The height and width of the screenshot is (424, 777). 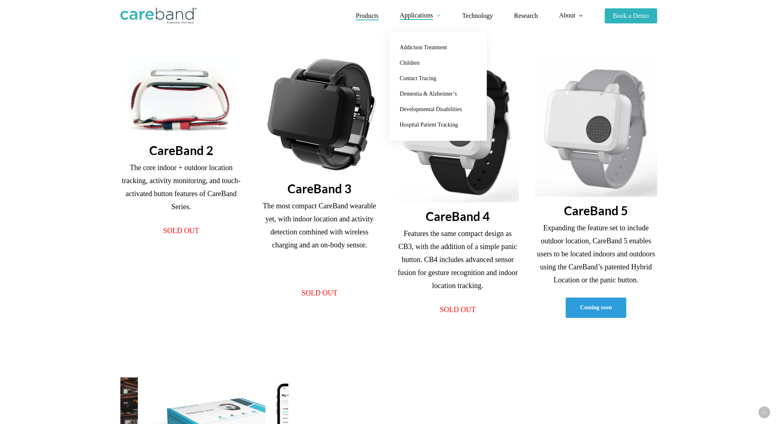 I want to click on img: CareBand, so click(x=158, y=16).